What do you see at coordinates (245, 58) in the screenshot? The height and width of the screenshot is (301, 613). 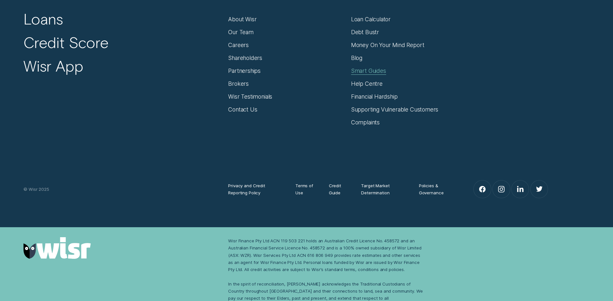 I see `div: Shareholders` at bounding box center [245, 58].